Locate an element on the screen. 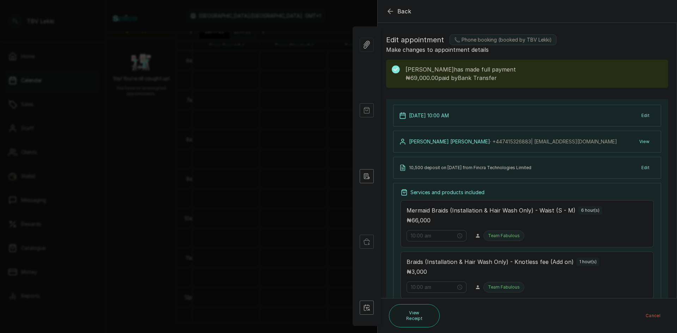 The height and width of the screenshot is (333, 677). span: 3,000 is located at coordinates (420, 272).